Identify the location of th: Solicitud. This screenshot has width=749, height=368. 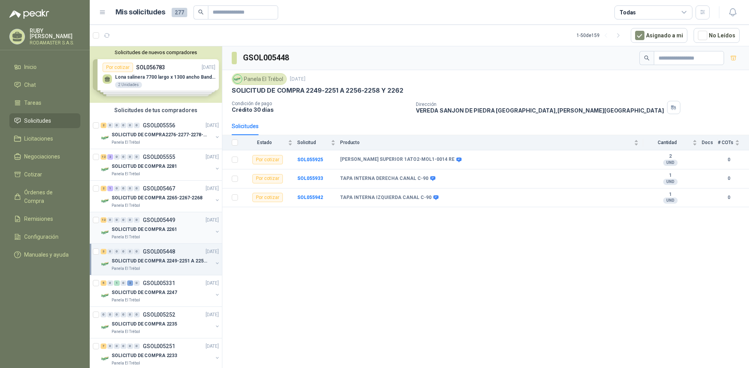
(319, 143).